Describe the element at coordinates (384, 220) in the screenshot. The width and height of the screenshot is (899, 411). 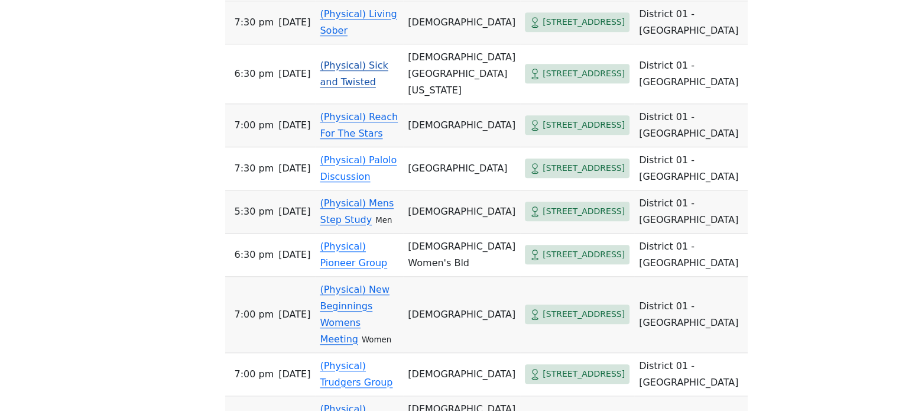
I see `small: Men` at that location.